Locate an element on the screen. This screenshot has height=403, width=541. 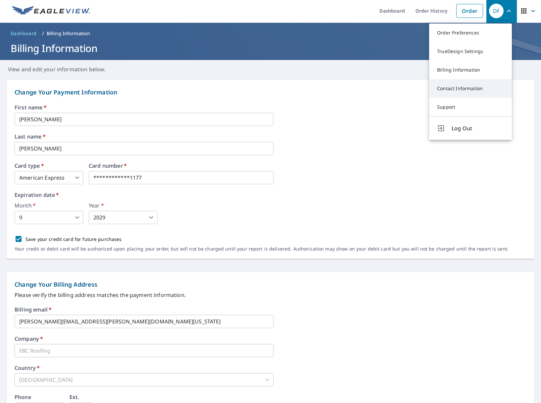
p: Your credit or debit card will be authorized upon placing your order, but will not be charged unt... is located at coordinates (262, 249).